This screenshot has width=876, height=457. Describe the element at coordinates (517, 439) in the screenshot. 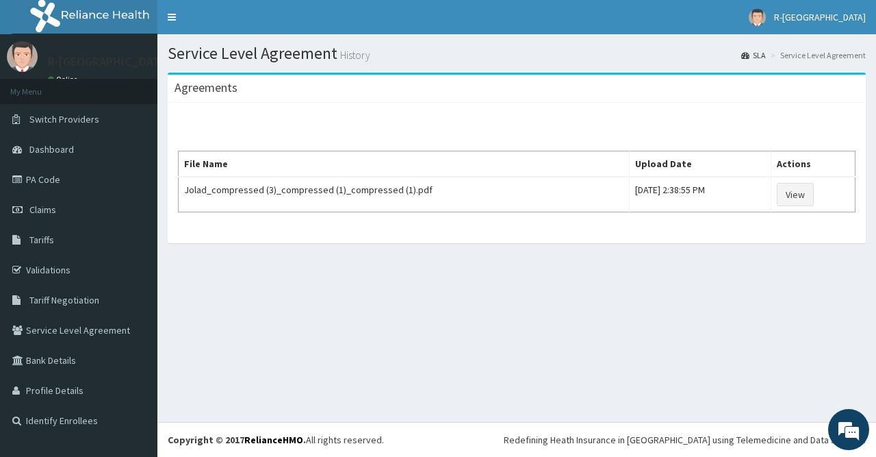

I see `footer: All rights reserved.` at that location.